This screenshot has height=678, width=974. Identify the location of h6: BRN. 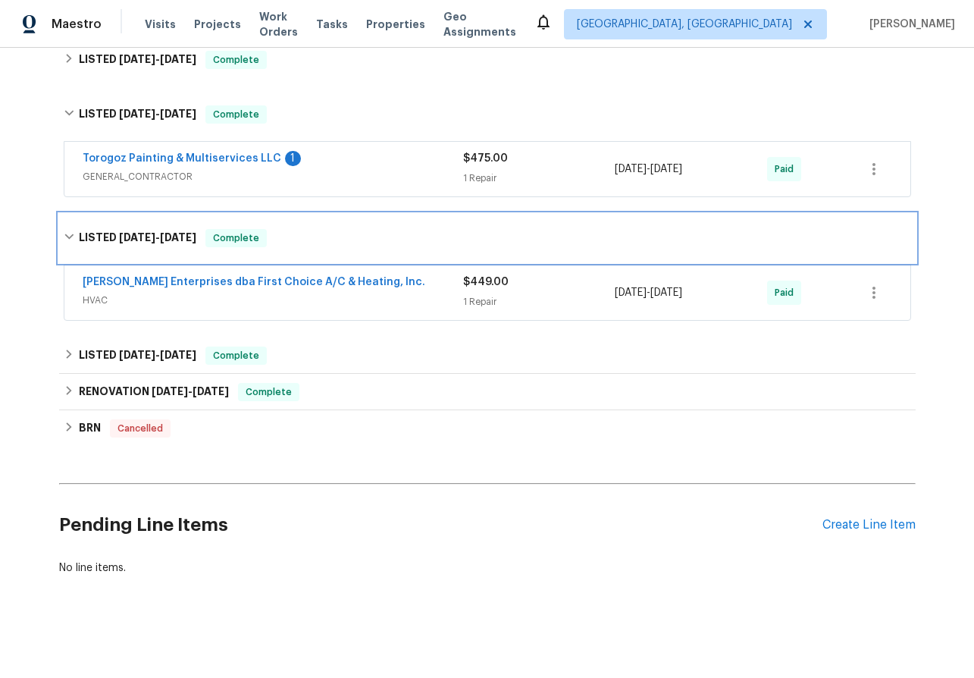
(89, 428).